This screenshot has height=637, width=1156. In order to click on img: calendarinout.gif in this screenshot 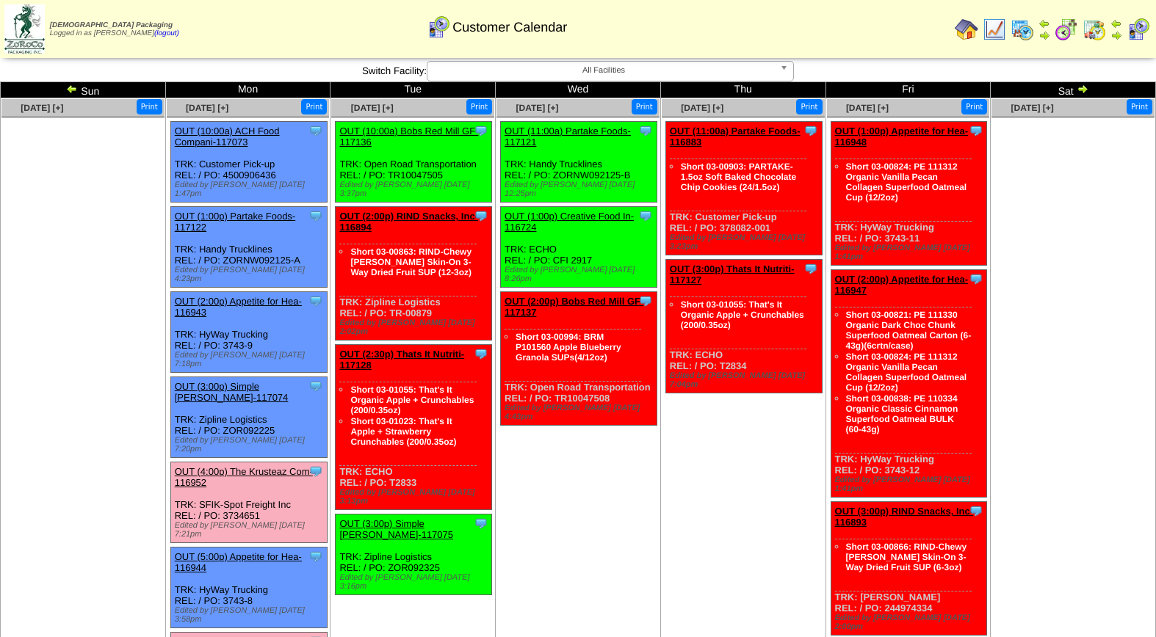, I will do `click(1094, 29)`.